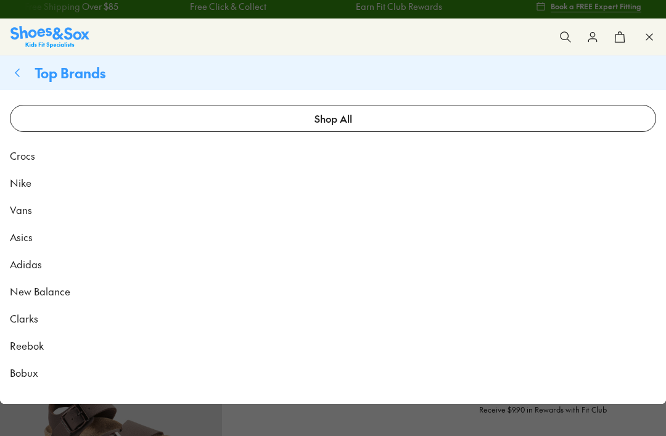 The height and width of the screenshot is (436, 666). Describe the element at coordinates (128, 57) in the screenshot. I see `div: Struggling to find the right size? Let me know if I can help!` at that location.